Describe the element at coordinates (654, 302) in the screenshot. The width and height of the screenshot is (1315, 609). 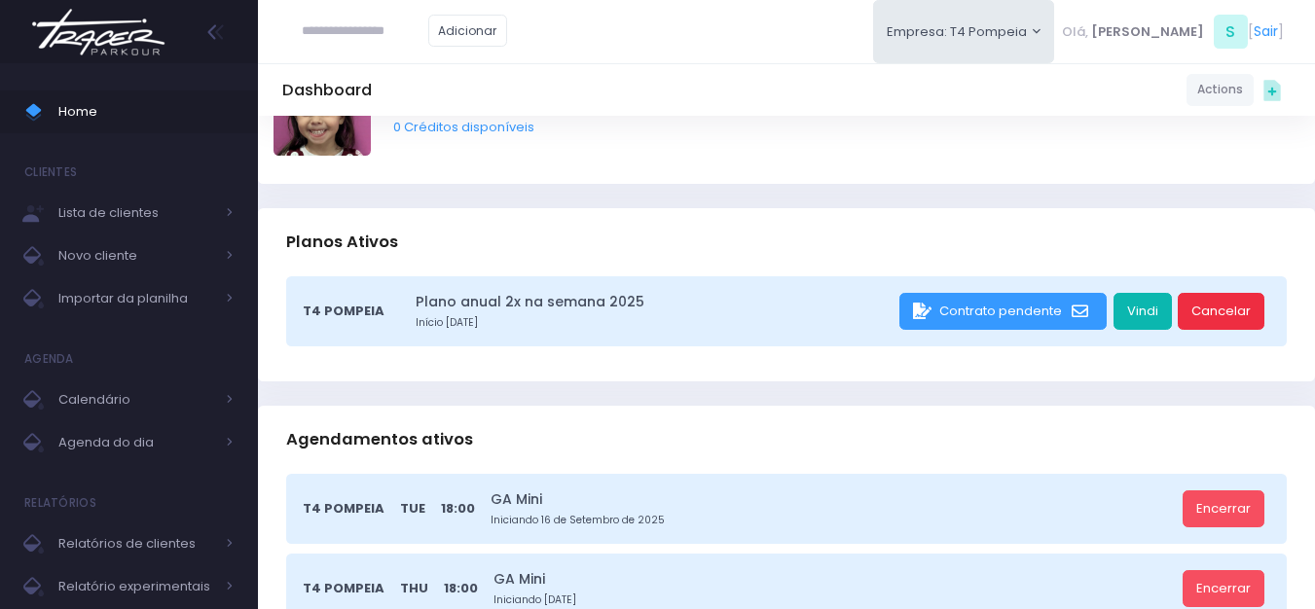
I see `a: Plano anual 2x na semana 2025` at that location.